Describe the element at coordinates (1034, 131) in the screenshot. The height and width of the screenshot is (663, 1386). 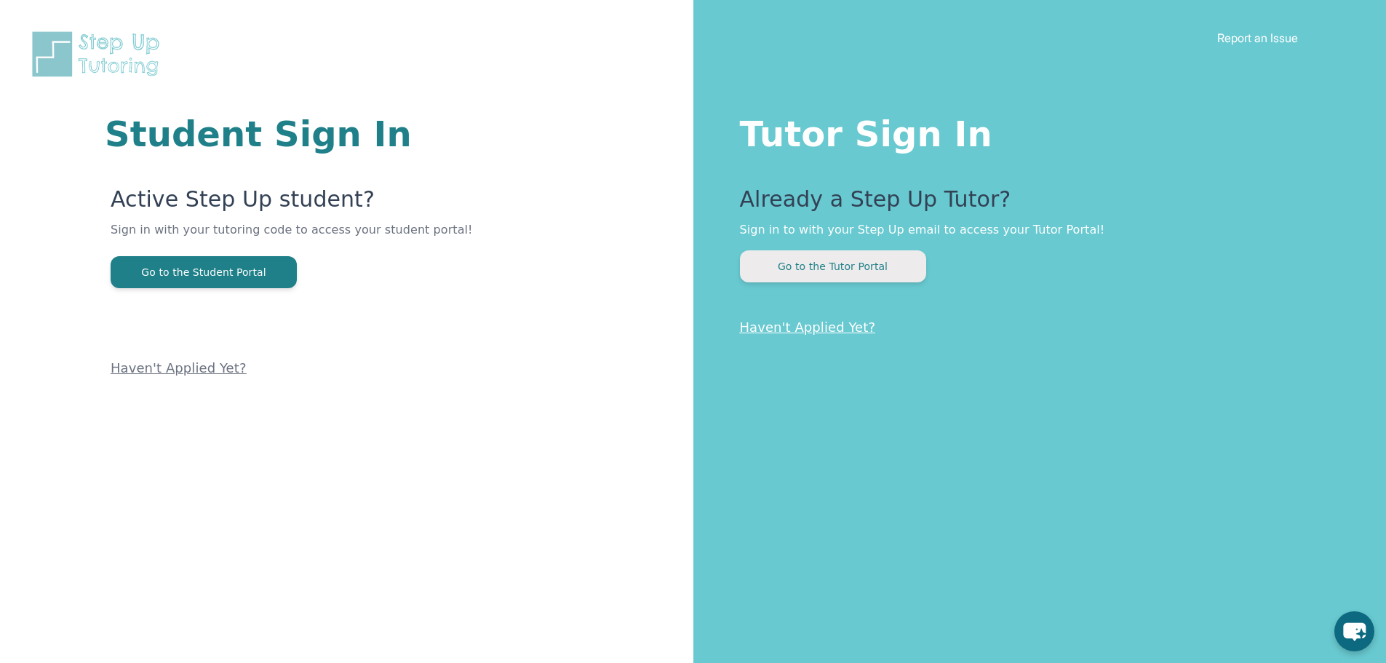
I see `h1: Tutor Sign In` at that location.